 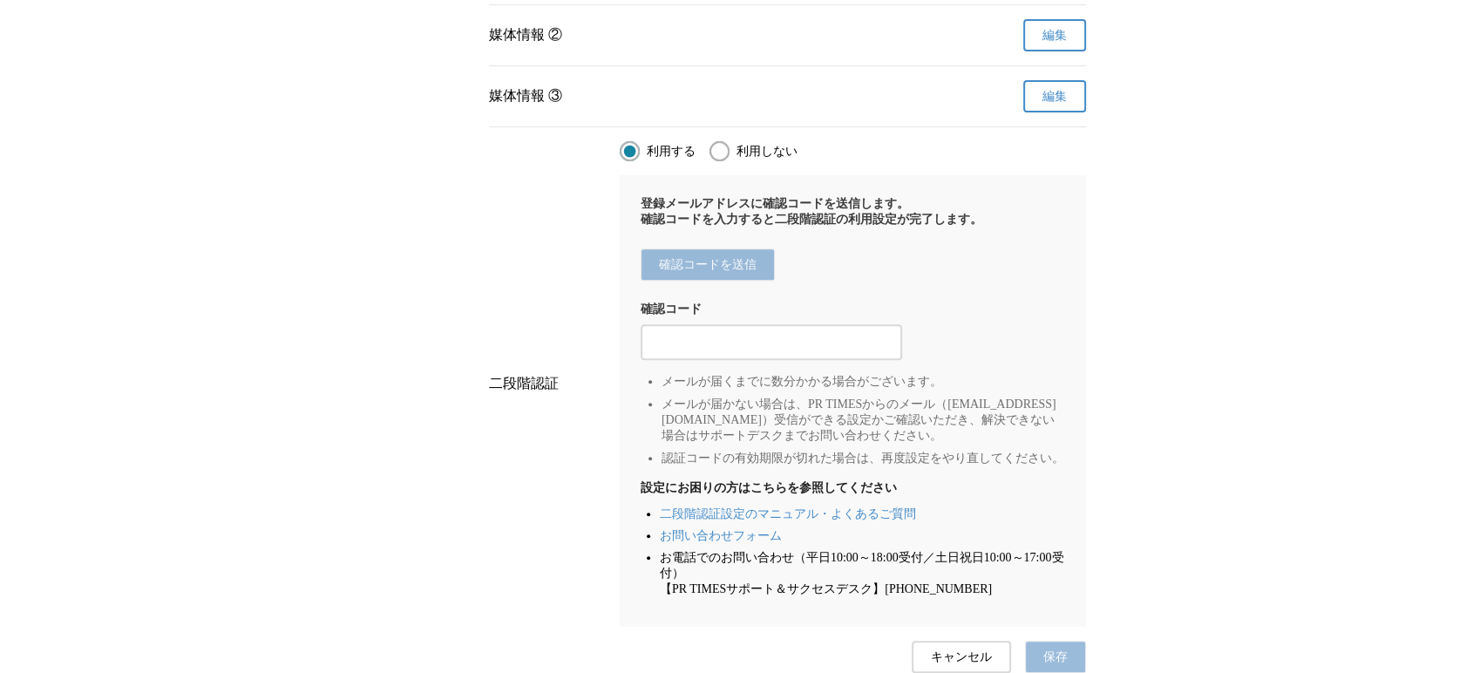 I want to click on li: 認証コードの有効期限が切れた場合は、再度設定をやり直してください。, so click(x=863, y=459).